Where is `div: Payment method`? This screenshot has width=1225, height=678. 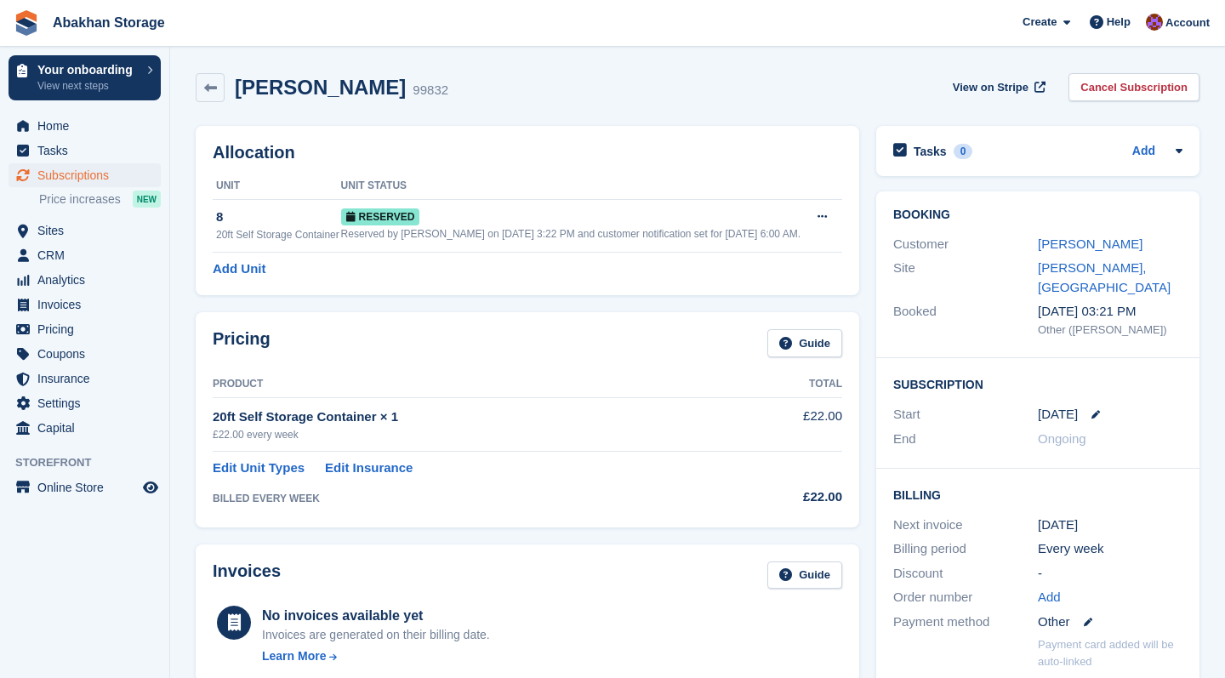
div: Payment method is located at coordinates (966, 622).